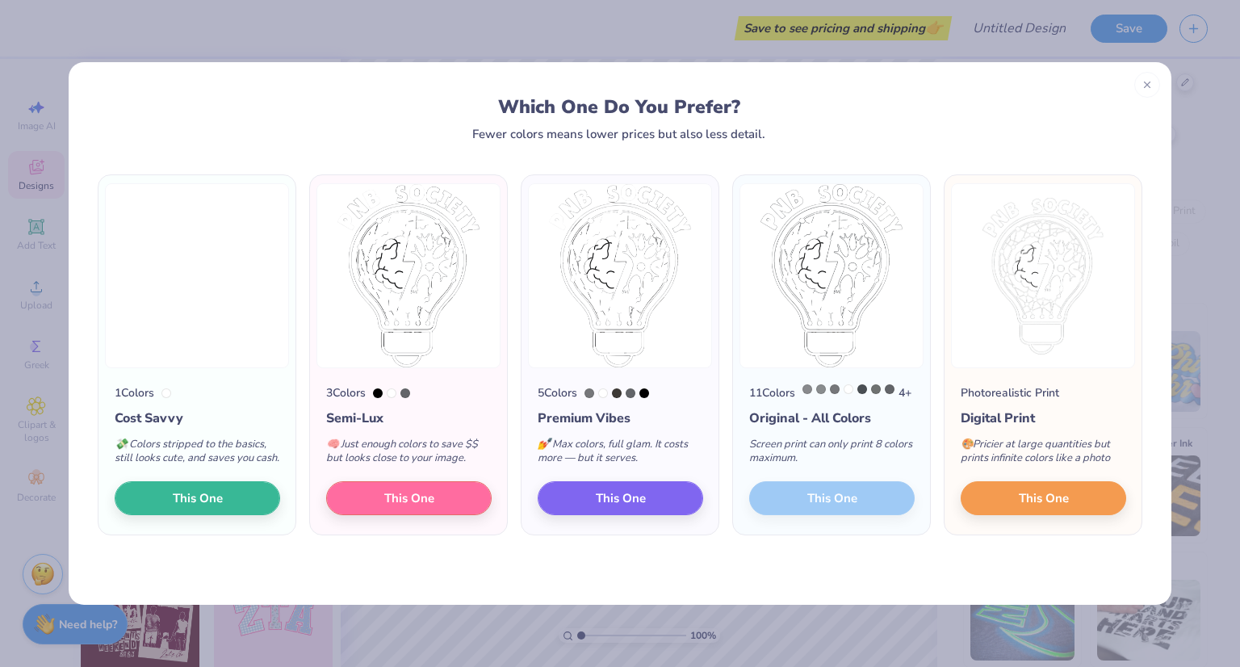 This screenshot has width=1240, height=667. What do you see at coordinates (821, 389) in the screenshot?
I see `div: 877 C` at bounding box center [821, 389].